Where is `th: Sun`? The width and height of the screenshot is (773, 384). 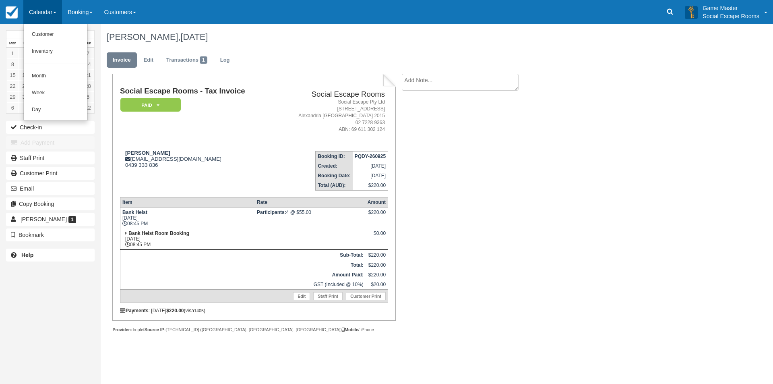
th: Sun is located at coordinates (88, 44).